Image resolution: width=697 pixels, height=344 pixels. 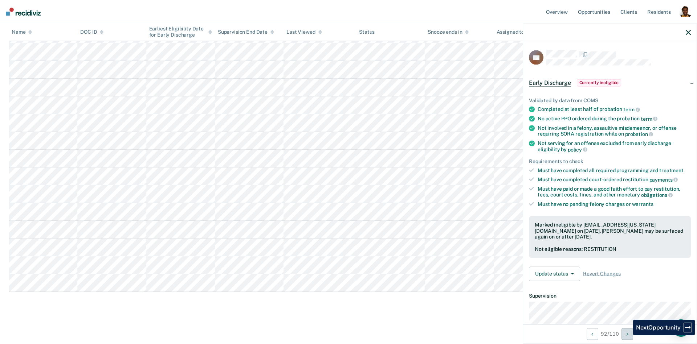 What do you see at coordinates (610, 161) in the screenshot?
I see `div: Requirements to check` at bounding box center [610, 161].